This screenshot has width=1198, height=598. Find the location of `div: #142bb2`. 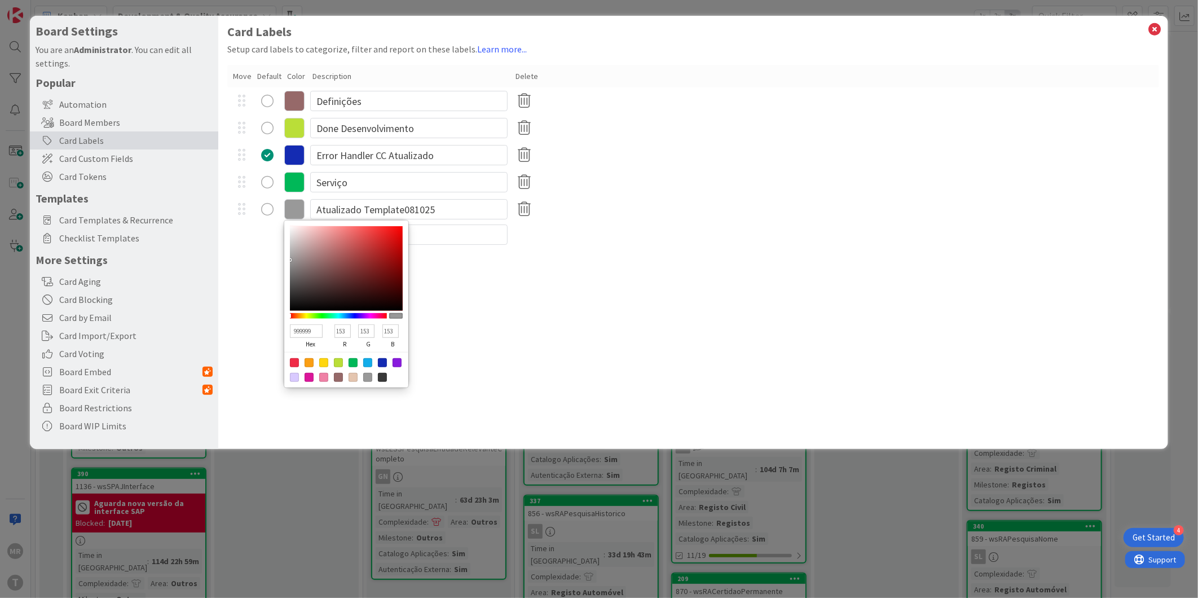

div: #142bb2 is located at coordinates (382, 363).